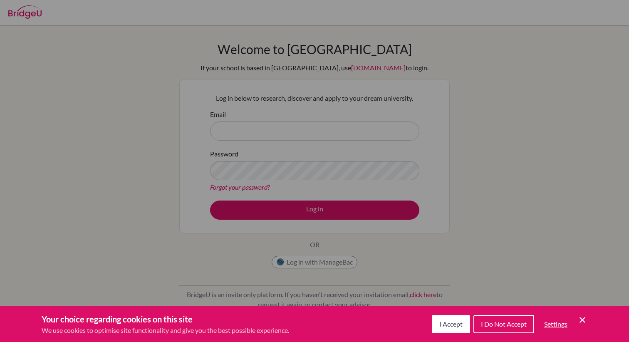  What do you see at coordinates (556, 324) in the screenshot?
I see `span: Settings` at bounding box center [556, 324].